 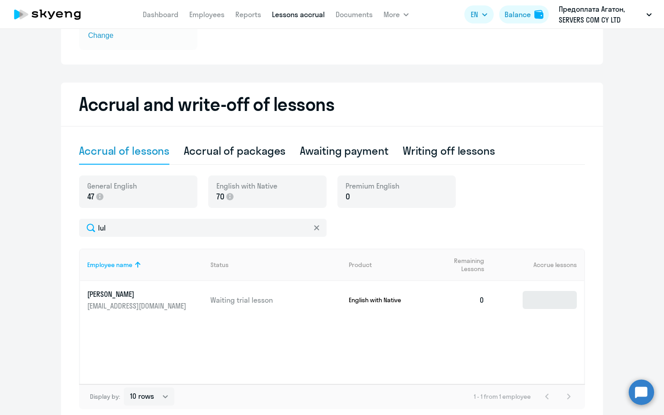 I want to click on span: 1 - 1 from 1 employee, so click(x=502, y=397).